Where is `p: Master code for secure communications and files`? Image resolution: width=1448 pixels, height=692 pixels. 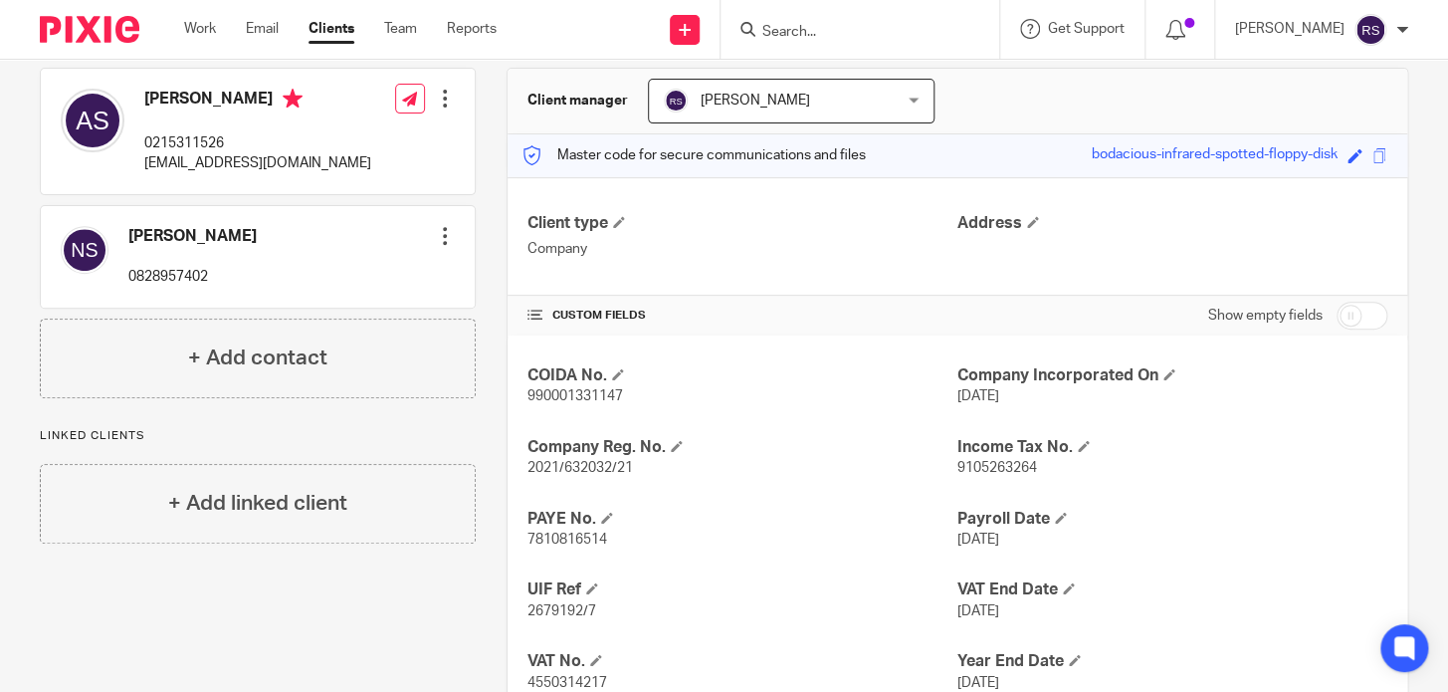 p: Master code for secure communications and files is located at coordinates (694, 155).